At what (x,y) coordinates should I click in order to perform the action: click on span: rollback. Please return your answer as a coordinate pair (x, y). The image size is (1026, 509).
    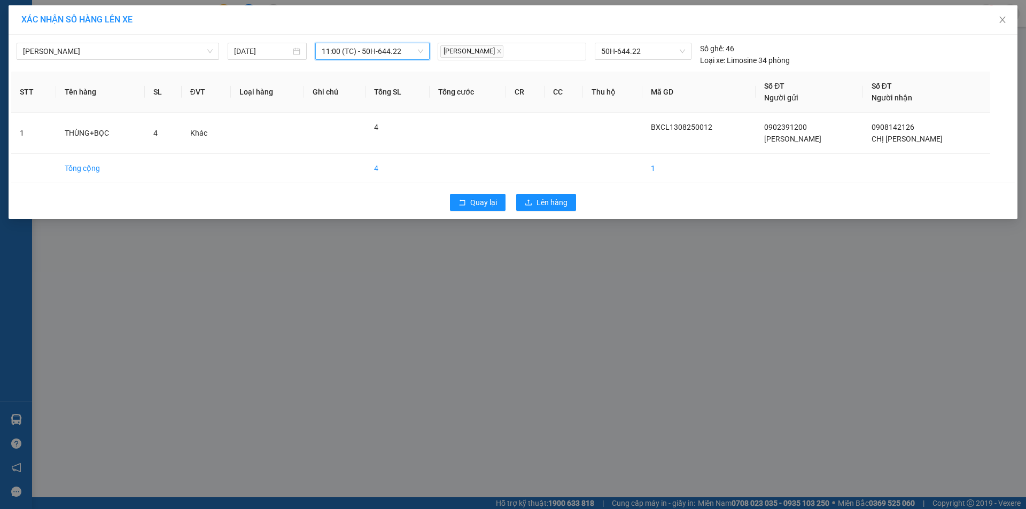
    Looking at the image, I should click on (462, 203).